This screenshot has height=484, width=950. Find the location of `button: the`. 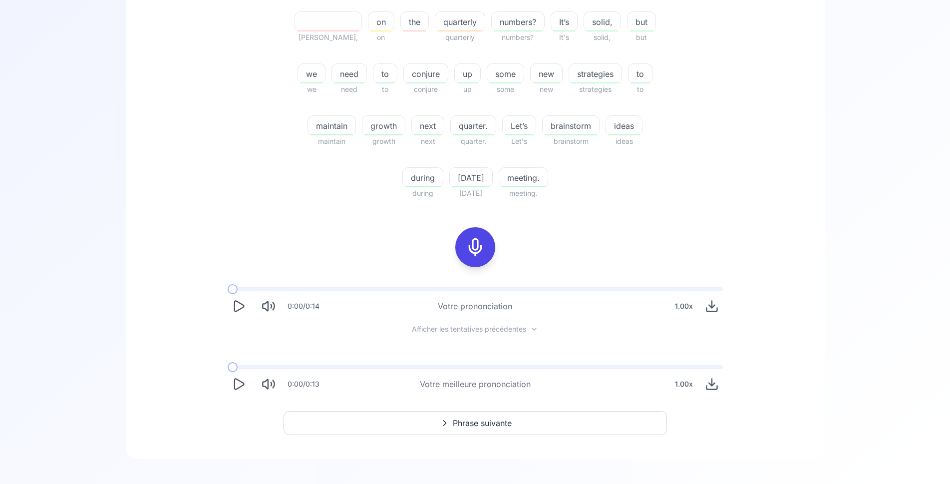

button: the is located at coordinates (414, 21).